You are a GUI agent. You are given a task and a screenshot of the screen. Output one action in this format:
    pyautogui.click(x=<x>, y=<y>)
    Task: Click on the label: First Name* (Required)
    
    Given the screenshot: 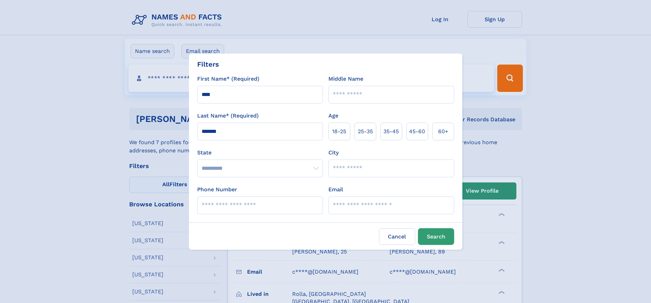 What is the action you would take?
    pyautogui.click(x=228, y=79)
    